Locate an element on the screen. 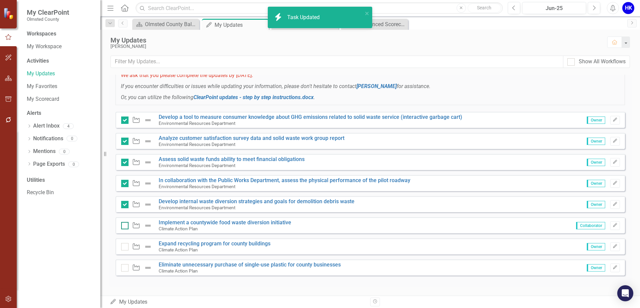  span: Search is located at coordinates (484, 8).